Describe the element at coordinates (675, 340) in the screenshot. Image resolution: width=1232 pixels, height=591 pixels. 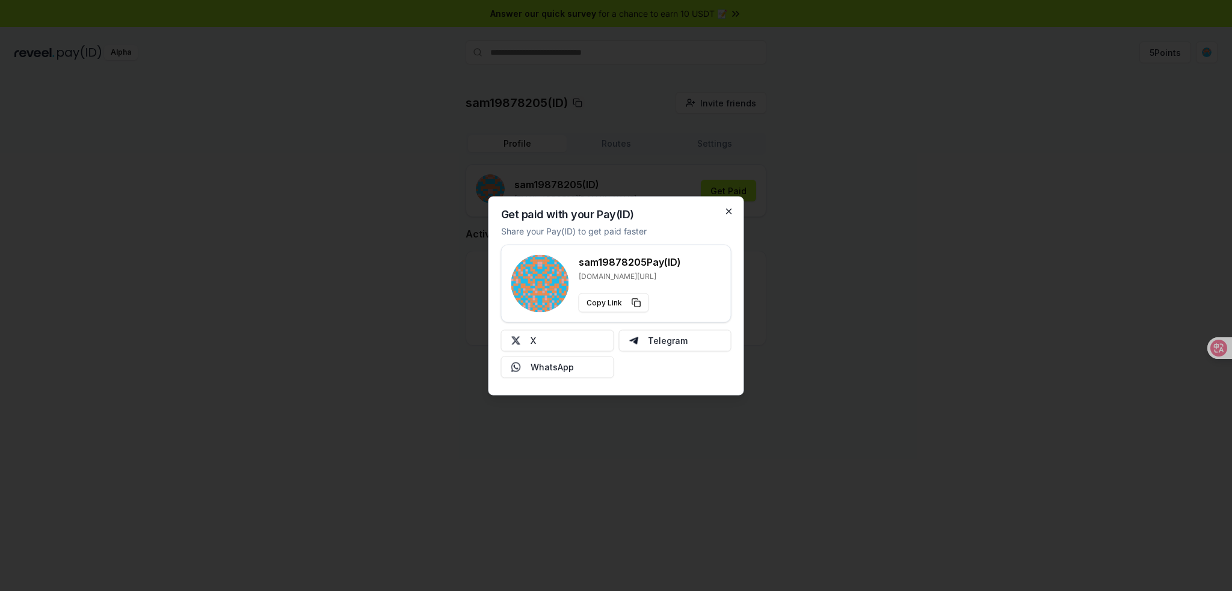
I see `button: Telegram` at that location.